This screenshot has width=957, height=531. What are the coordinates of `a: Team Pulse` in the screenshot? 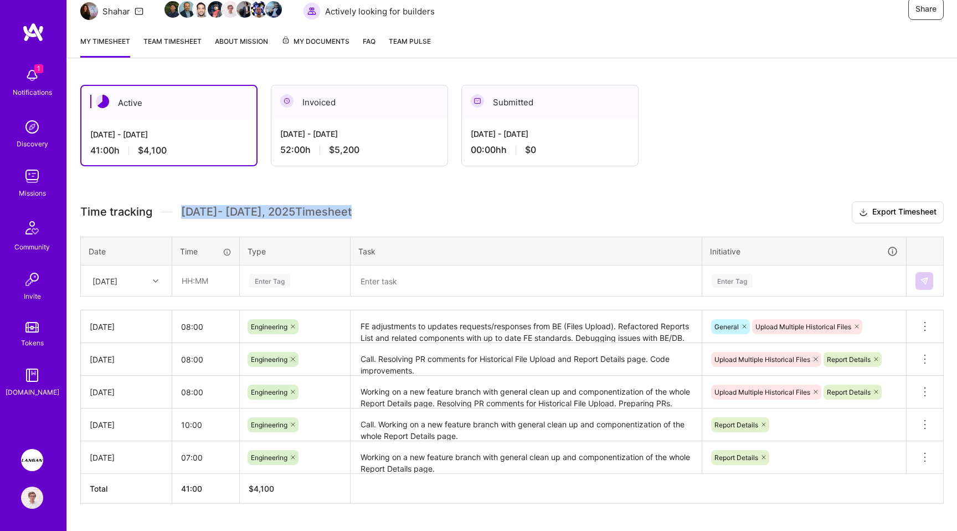 It's located at (410, 47).